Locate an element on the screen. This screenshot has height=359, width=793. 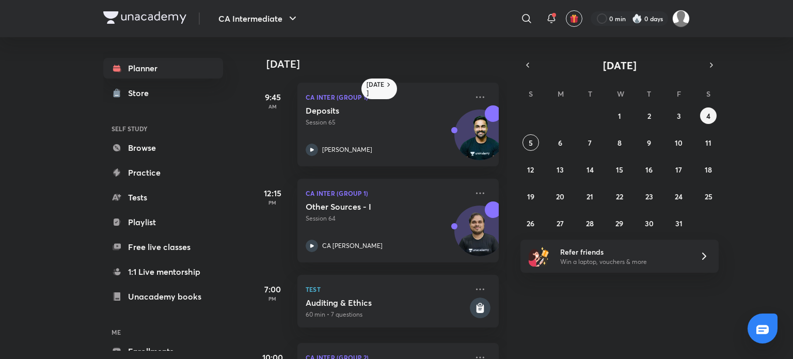
abbr: October 14, 2025 is located at coordinates (590, 169).